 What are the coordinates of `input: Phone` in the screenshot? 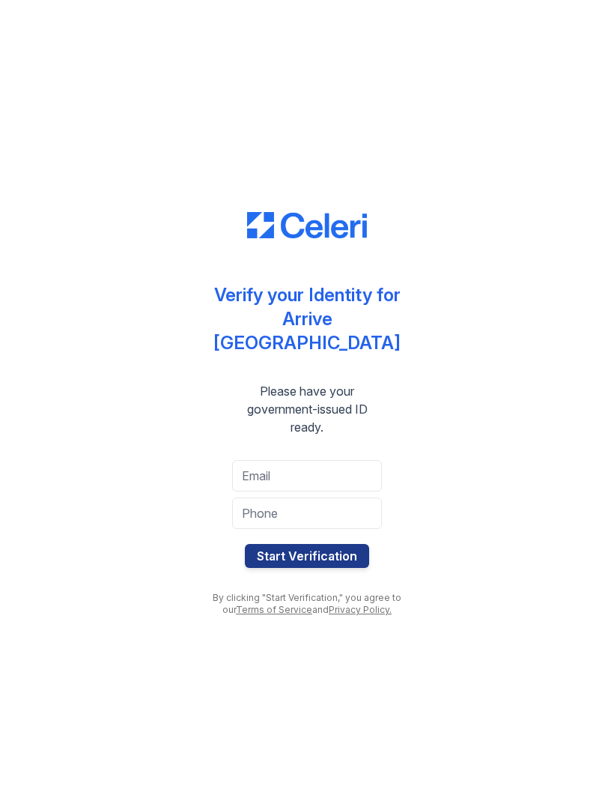 It's located at (307, 513).